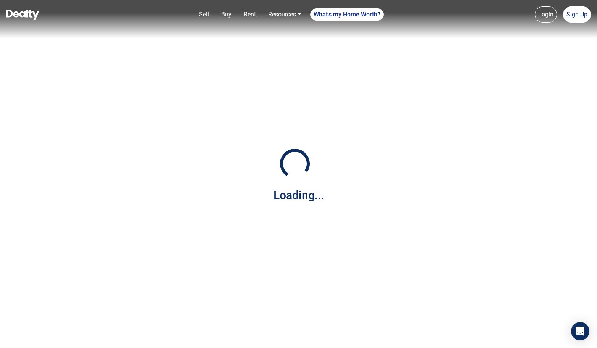 This screenshot has width=597, height=348. Describe the element at coordinates (204, 15) in the screenshot. I see `a: Sell` at that location.